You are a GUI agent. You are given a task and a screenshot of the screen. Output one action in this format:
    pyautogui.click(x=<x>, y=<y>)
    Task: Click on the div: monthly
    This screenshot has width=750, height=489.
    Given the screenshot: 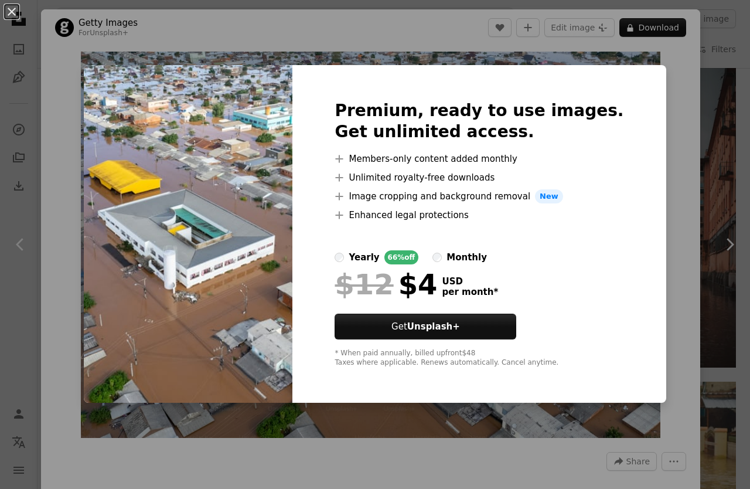 What is the action you would take?
    pyautogui.click(x=467, y=257)
    